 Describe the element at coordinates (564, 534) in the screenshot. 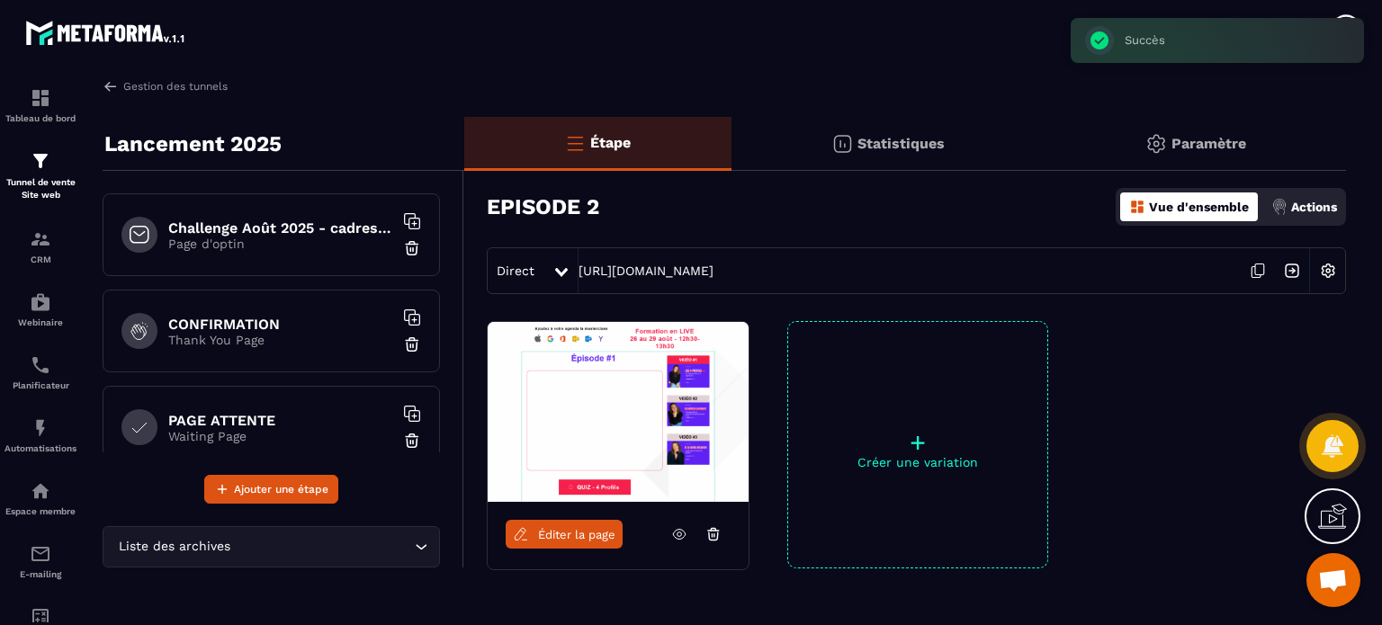

I see `a: Éditer la page` at that location.